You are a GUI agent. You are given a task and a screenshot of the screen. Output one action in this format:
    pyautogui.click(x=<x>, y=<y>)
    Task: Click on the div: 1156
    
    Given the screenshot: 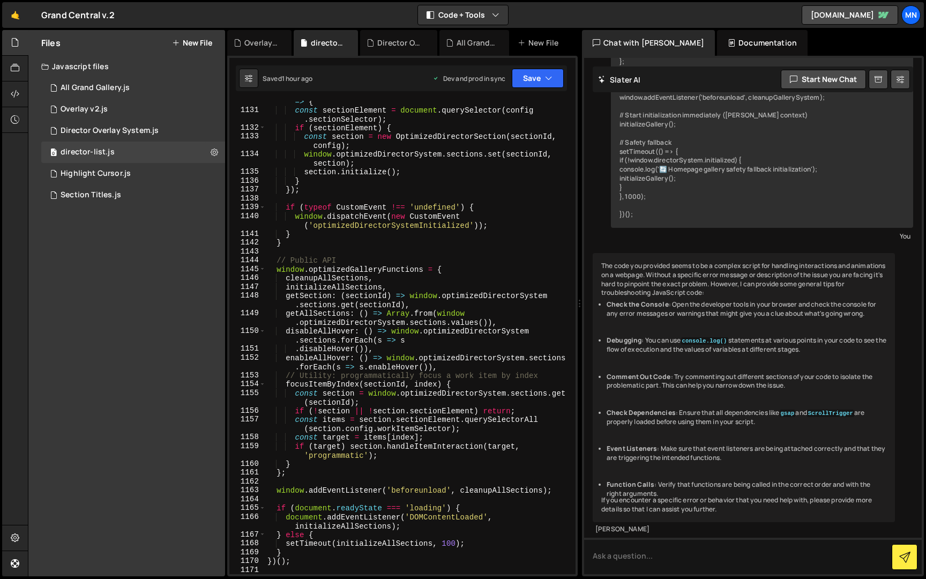 What is the action you would take?
    pyautogui.click(x=248, y=411)
    